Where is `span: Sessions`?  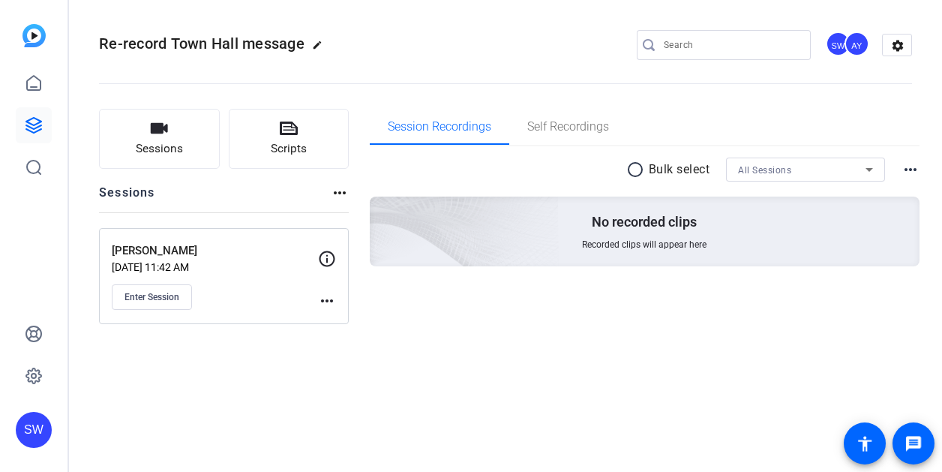
span: Sessions is located at coordinates (159, 148).